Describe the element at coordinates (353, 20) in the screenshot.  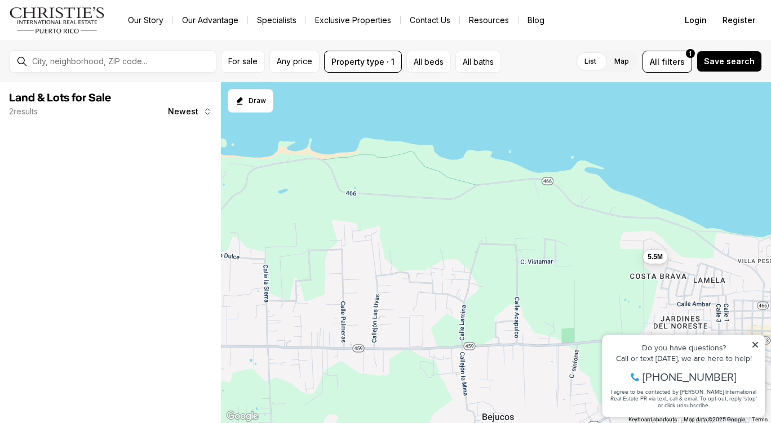
I see `a: Exclusive Properties` at that location.